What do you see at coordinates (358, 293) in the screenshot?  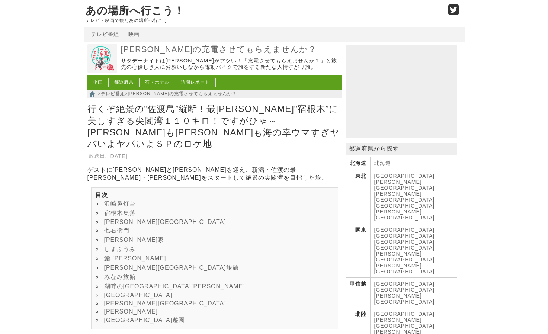 I see `th: 甲信越` at bounding box center [358, 293].